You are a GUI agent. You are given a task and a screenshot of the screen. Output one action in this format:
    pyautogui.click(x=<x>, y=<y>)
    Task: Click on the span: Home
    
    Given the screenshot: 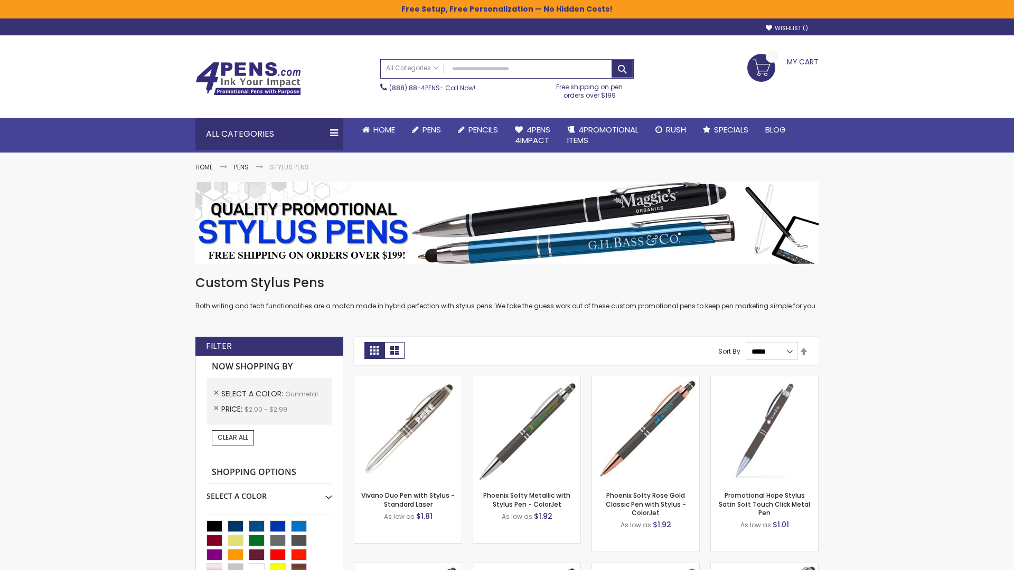 What is the action you would take?
    pyautogui.click(x=384, y=129)
    